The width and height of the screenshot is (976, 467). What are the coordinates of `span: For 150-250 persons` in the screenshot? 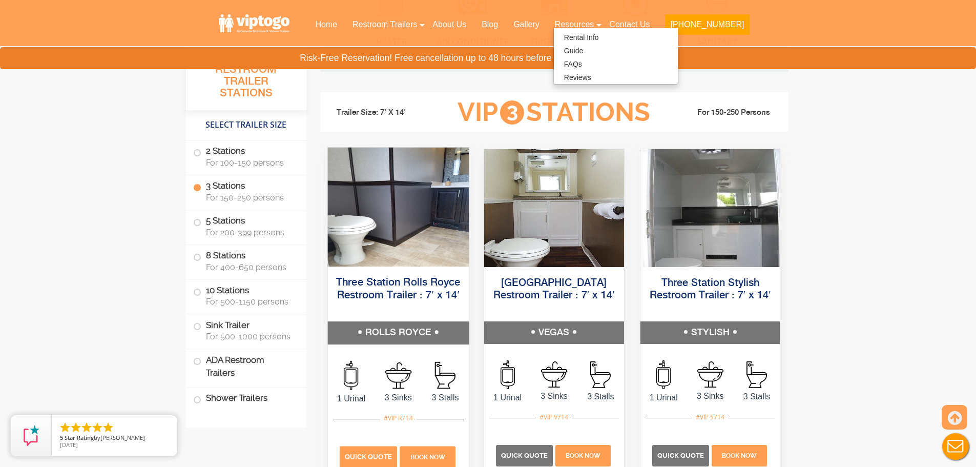 It's located at (250, 197).